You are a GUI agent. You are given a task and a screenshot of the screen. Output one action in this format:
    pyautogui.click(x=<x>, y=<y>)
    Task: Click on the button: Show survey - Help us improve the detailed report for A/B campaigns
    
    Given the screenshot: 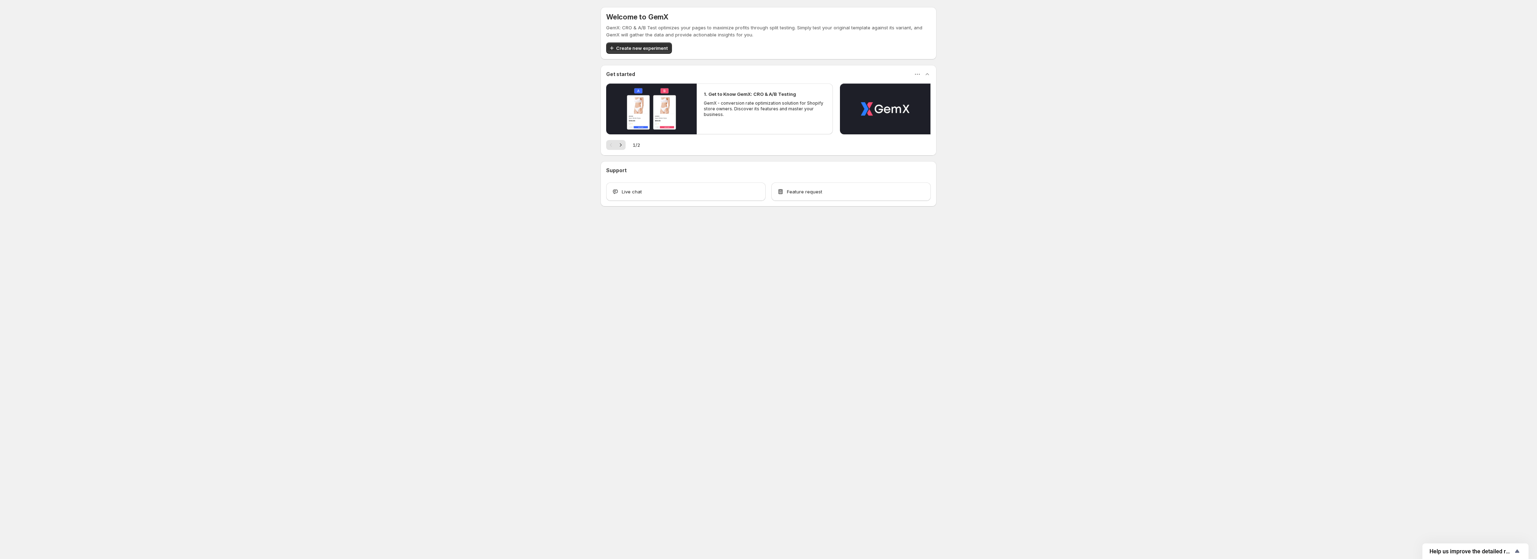 What is the action you would take?
    pyautogui.click(x=1475, y=551)
    